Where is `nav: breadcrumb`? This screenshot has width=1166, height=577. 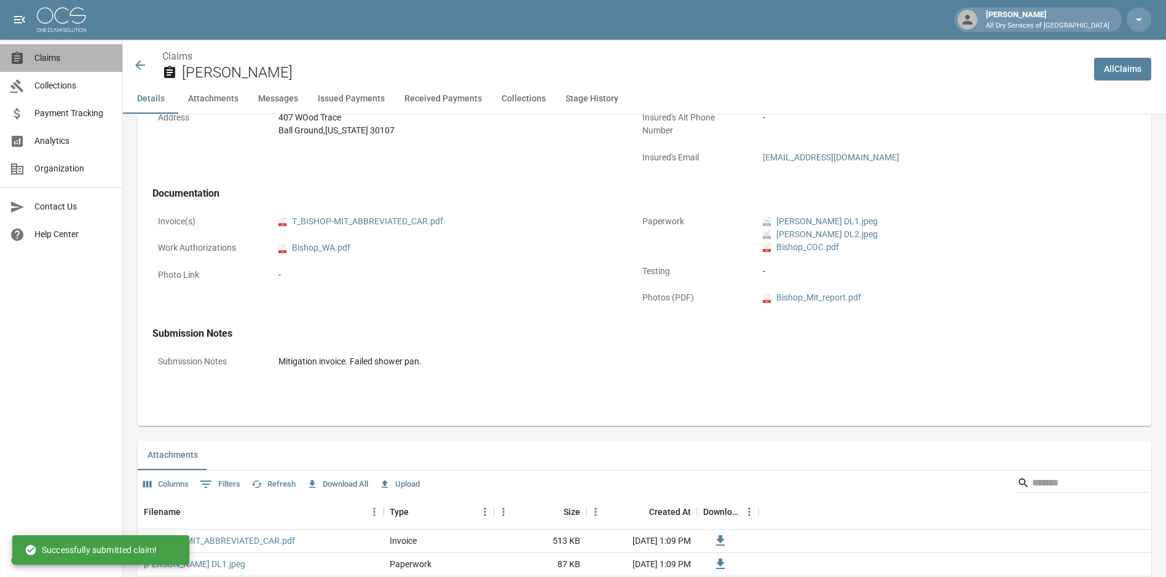
nav: breadcrumb is located at coordinates (623, 57).